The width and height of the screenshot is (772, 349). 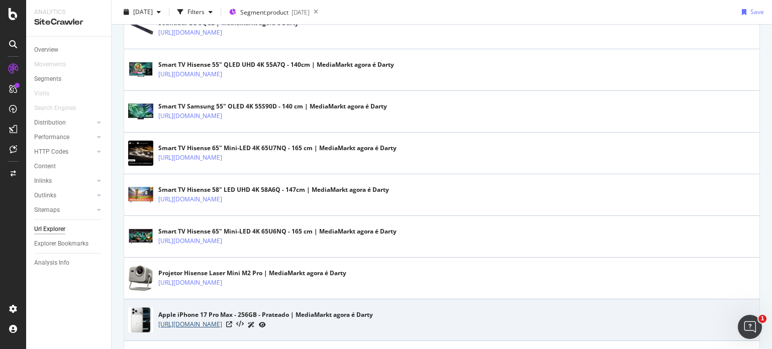 I want to click on div: SiteCrawler, so click(x=68, y=22).